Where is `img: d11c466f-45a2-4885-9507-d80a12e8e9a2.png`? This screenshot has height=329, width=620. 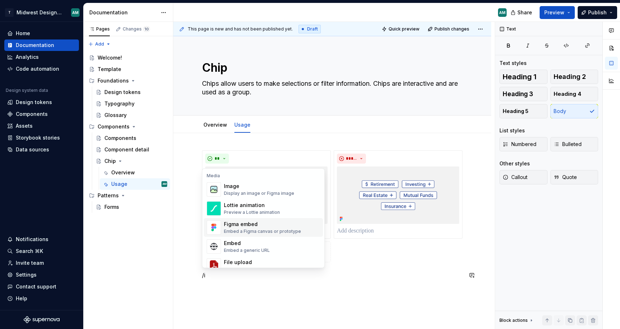
img: d11c466f-45a2-4885-9507-d80a12e8e9a2.png is located at coordinates (266, 195).